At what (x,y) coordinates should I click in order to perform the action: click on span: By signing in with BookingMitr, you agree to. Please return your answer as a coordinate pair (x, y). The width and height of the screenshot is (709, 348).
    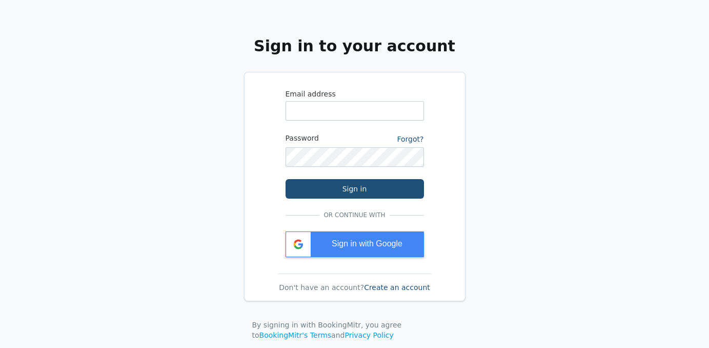
    Looking at the image, I should click on (327, 330).